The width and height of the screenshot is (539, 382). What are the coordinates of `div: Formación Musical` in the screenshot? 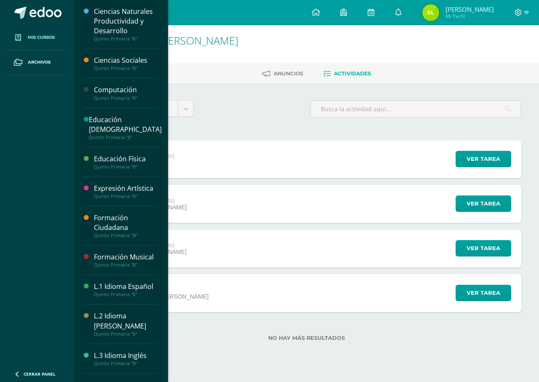 It's located at (126, 257).